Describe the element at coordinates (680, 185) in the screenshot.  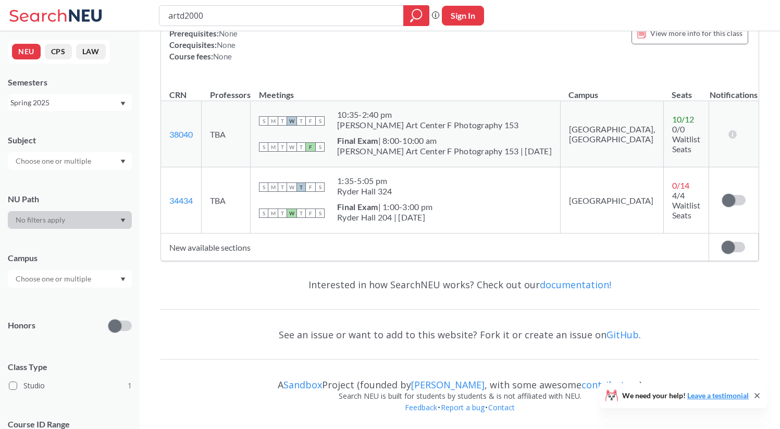
I see `span: 0 / 14` at that location.